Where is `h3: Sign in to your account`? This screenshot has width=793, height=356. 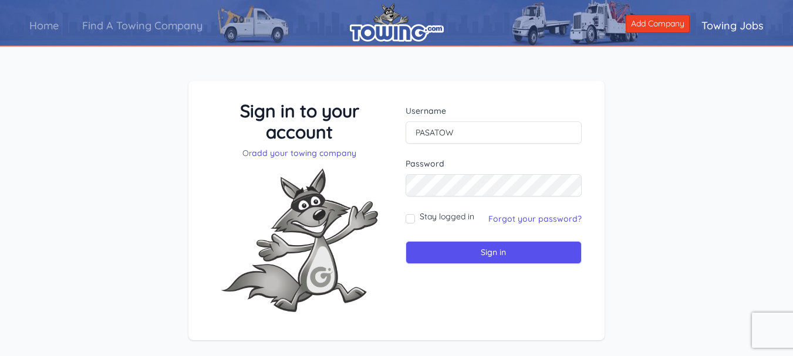 h3: Sign in to your account is located at coordinates (299, 121).